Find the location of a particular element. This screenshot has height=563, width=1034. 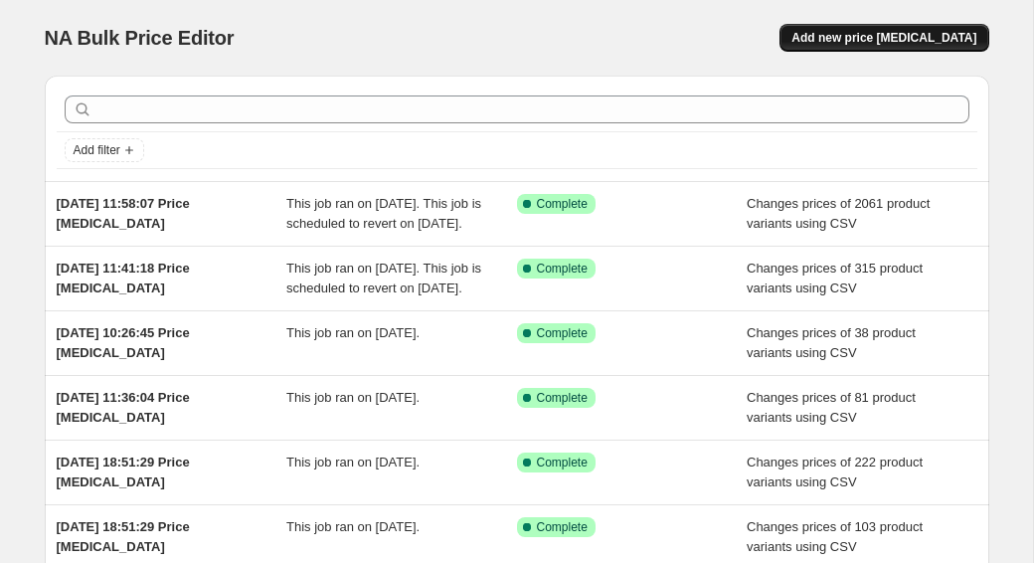

span: Changes prices of 103 product variants using CSV is located at coordinates (835, 536).